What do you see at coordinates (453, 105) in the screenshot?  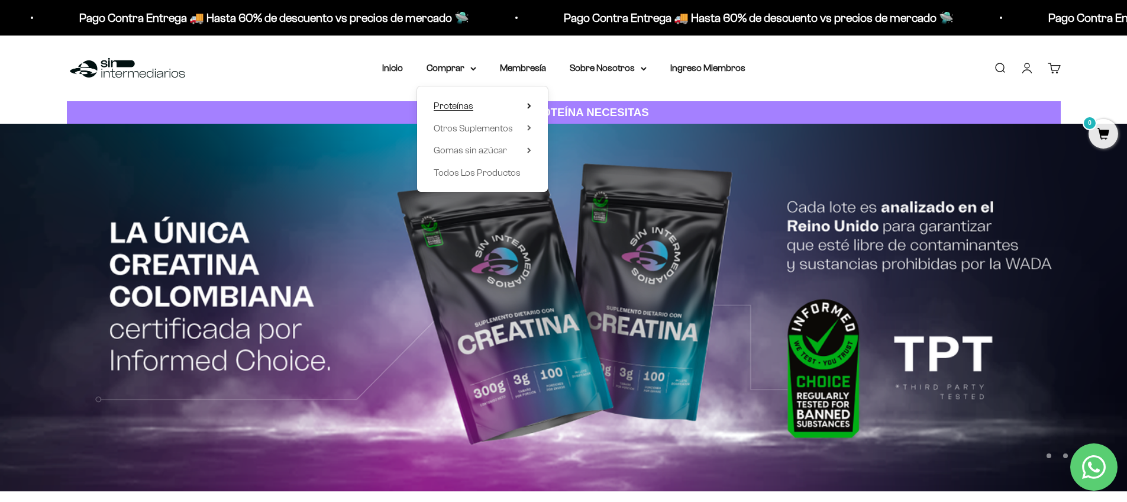 I see `span: Proteínas` at bounding box center [453, 105].